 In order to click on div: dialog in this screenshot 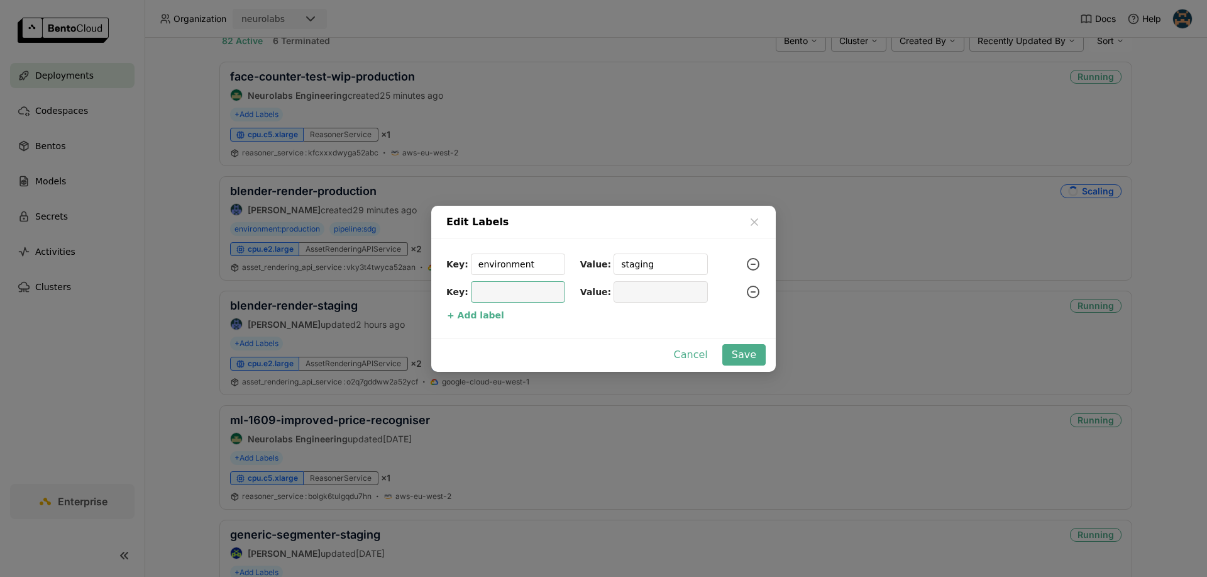, I will do `click(604, 289)`.